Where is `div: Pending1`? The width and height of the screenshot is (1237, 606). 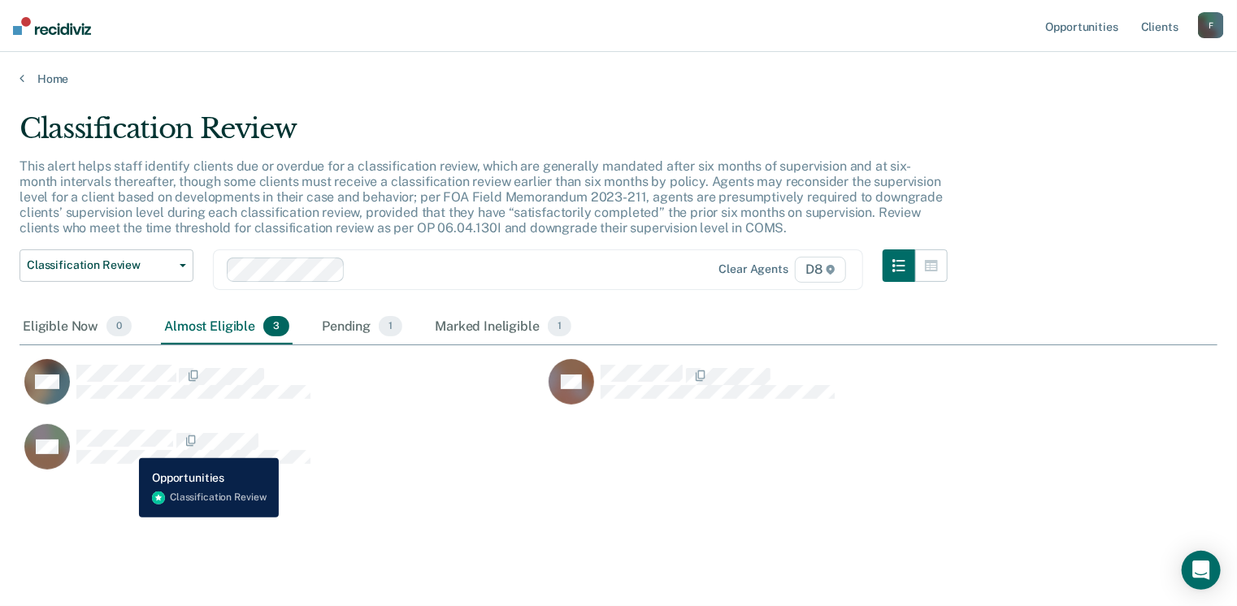
div: Pending1 is located at coordinates (362, 327).